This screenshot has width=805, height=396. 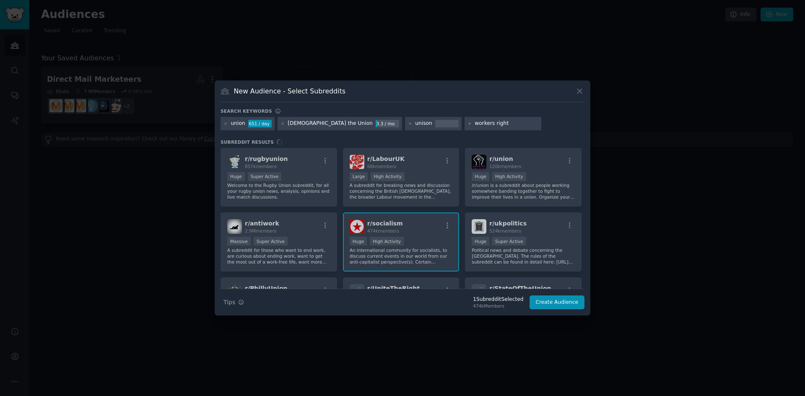 I want to click on div: union, so click(x=238, y=124).